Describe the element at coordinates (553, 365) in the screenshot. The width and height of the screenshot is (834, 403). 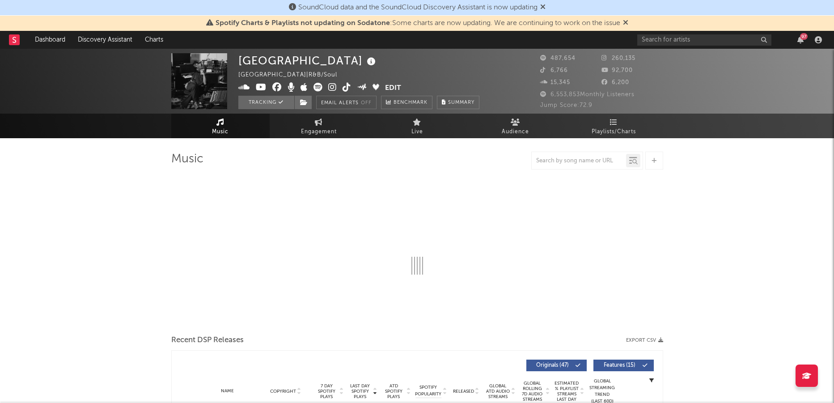
I see `span: Originals ( 47 )` at that location.